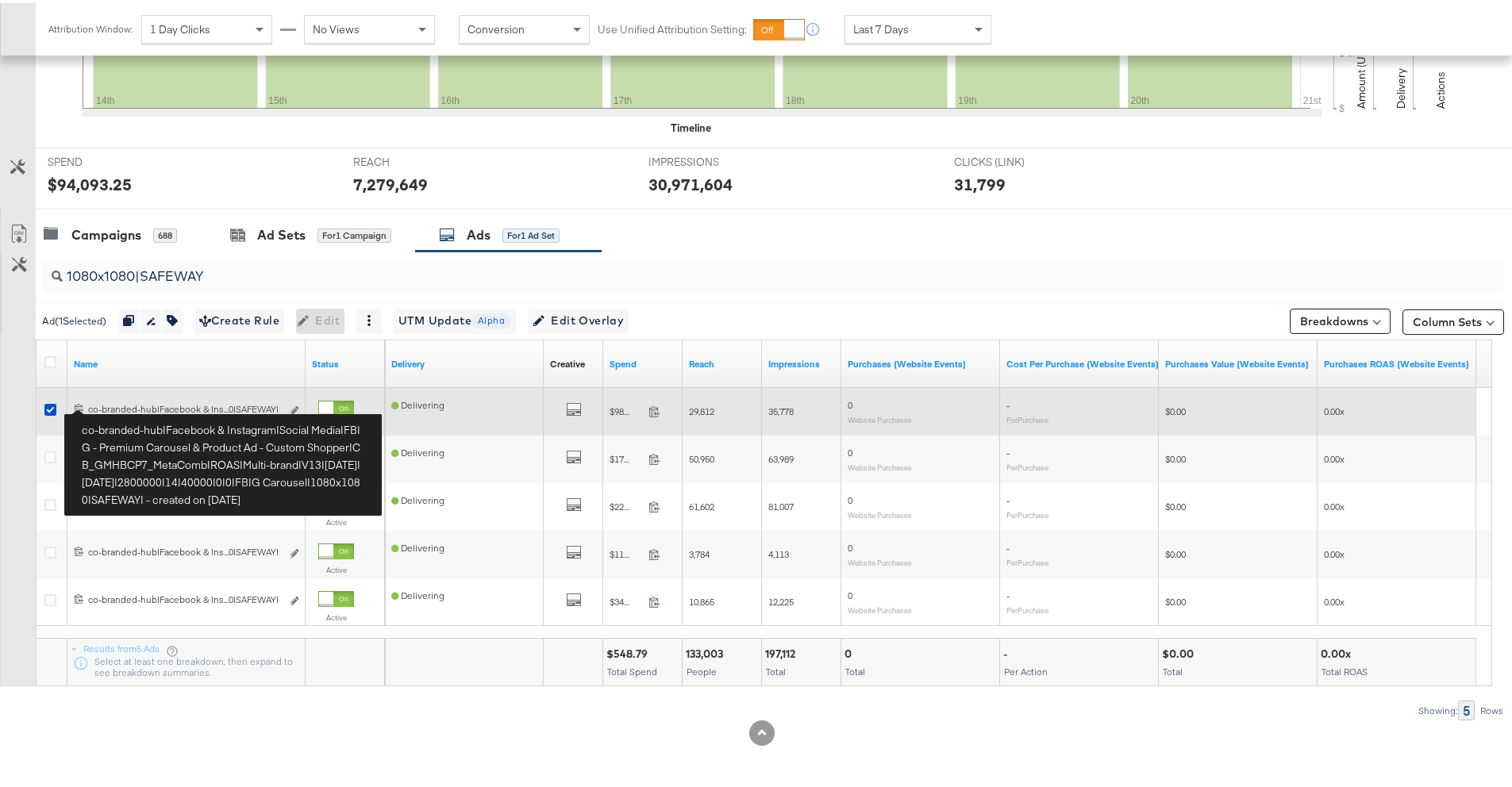 Image resolution: width=1512 pixels, height=787 pixels. I want to click on div: Creative, so click(567, 361).